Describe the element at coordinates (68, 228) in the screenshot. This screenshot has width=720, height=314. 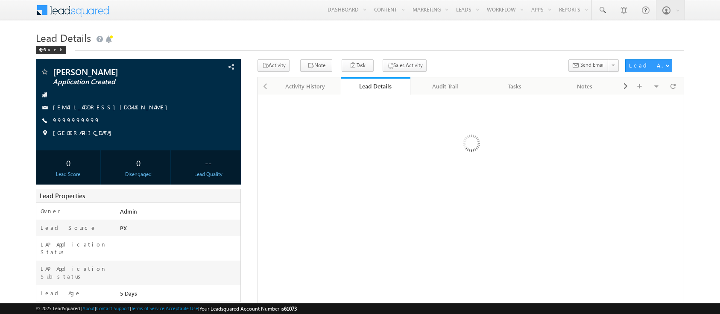
I see `label: Lead Source` at that location.